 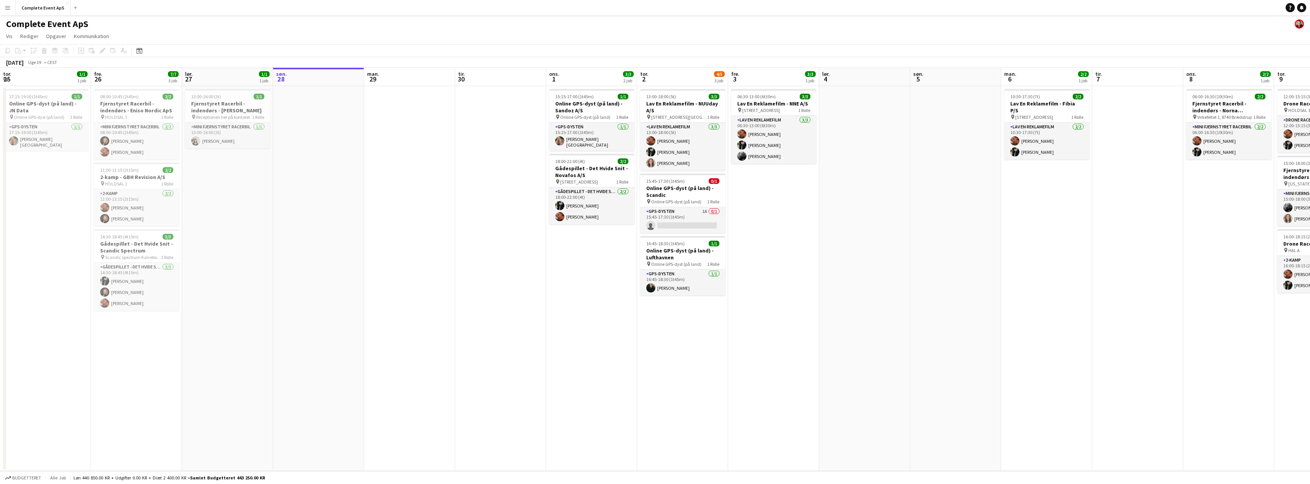 What do you see at coordinates (52, 62) in the screenshot?
I see `div: CEST` at bounding box center [52, 62].